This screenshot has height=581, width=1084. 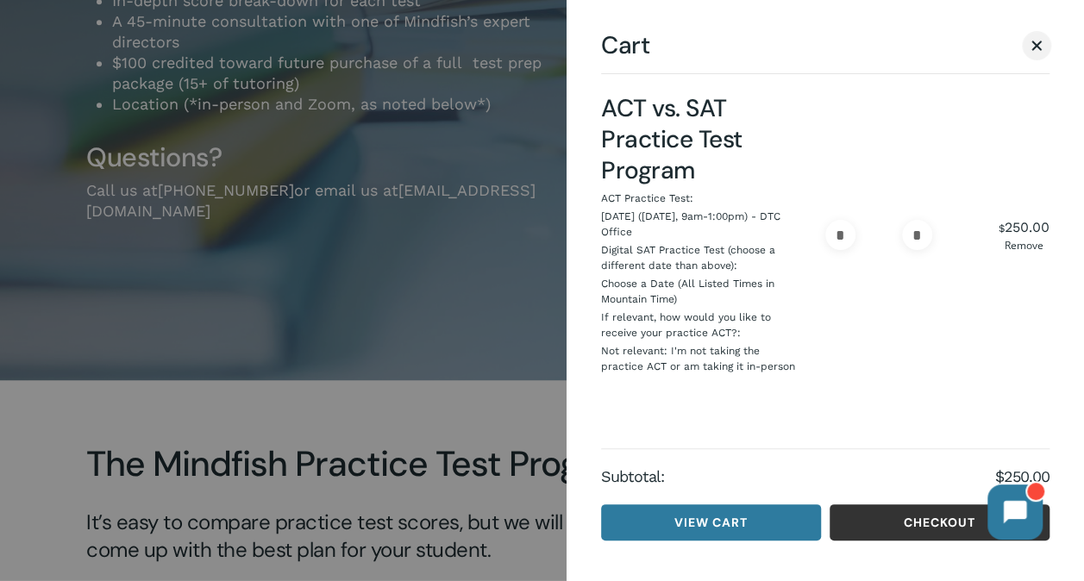 What do you see at coordinates (625, 45) in the screenshot?
I see `span: Cart` at bounding box center [625, 45].